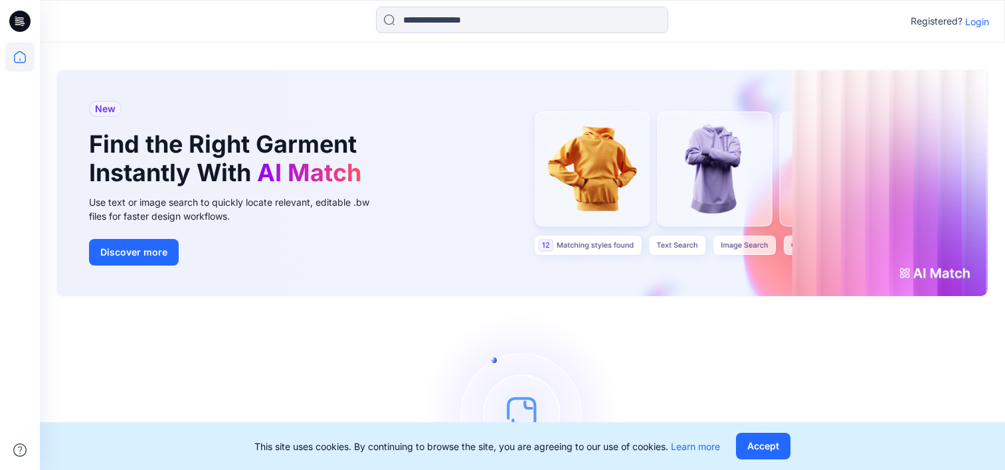 The image size is (1005, 470). I want to click on button: Accept, so click(763, 446).